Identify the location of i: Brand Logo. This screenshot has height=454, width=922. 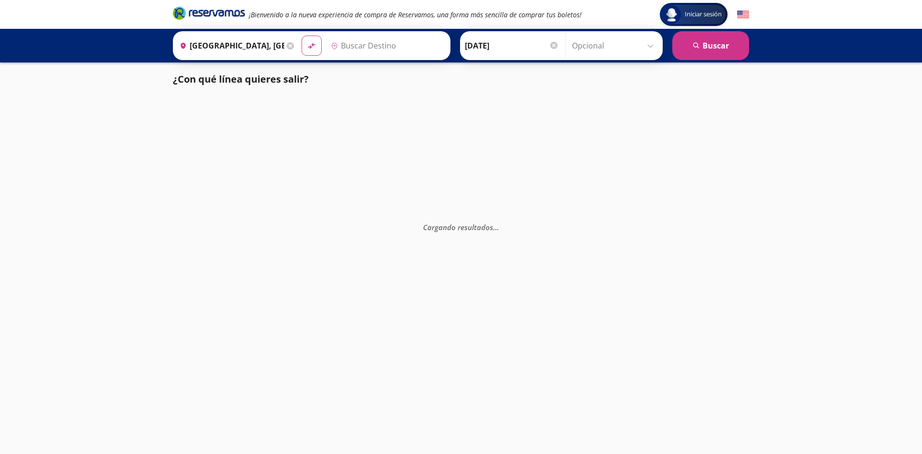
(209, 13).